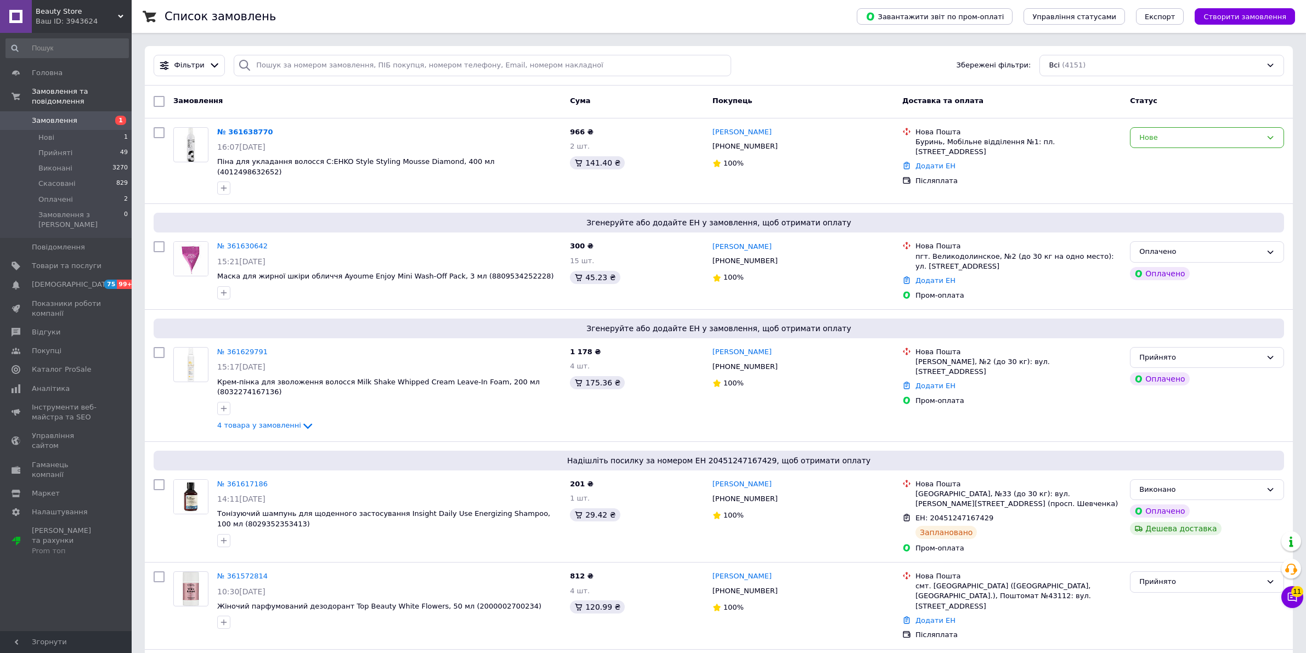 This screenshot has width=1306, height=653. What do you see at coordinates (60, 512) in the screenshot?
I see `span: Налаштування` at bounding box center [60, 512].